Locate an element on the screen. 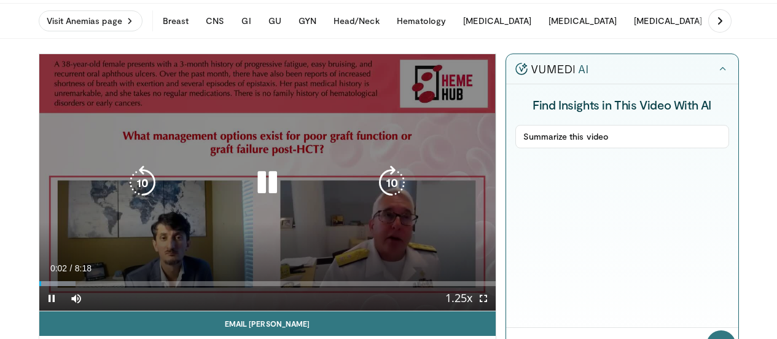  button: GU is located at coordinates (275, 21).